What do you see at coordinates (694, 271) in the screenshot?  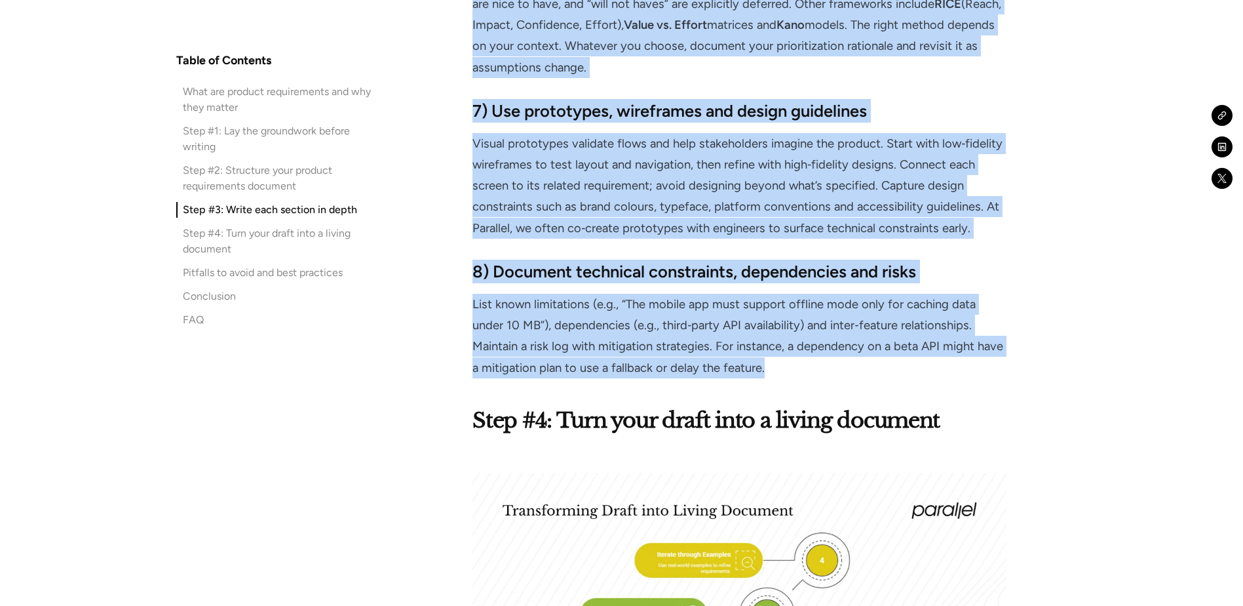 I see `strong: 8) Document technical constraints, dependencies and risks` at bounding box center [694, 271].